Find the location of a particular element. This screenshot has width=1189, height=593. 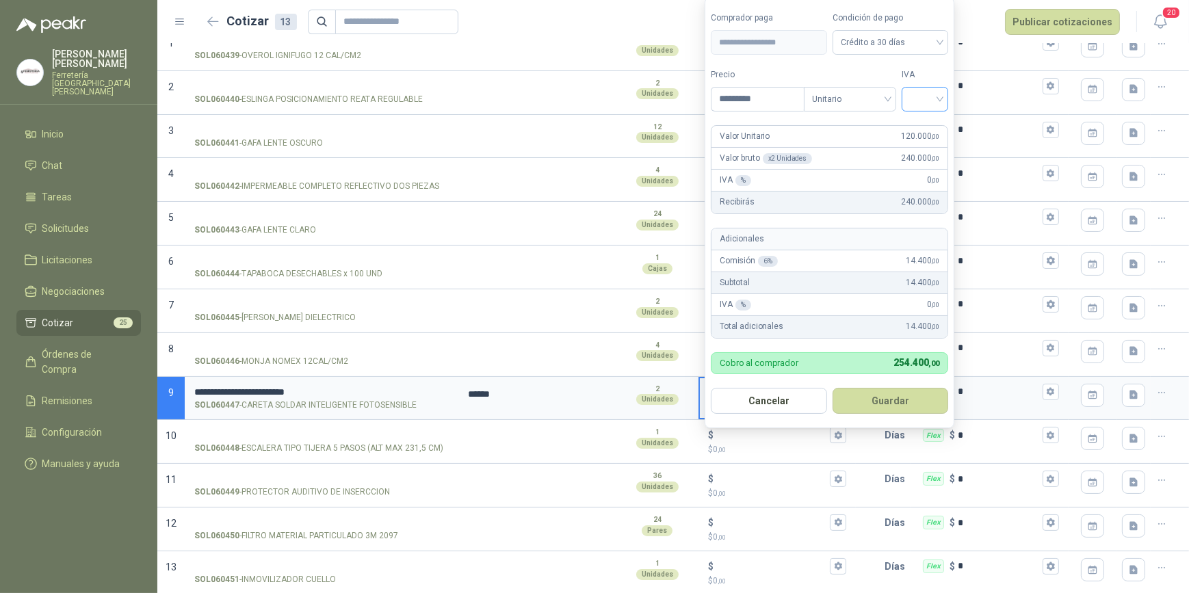

input: SOL060441-GAFA LENTE OSCURO is located at coordinates (322, 130).